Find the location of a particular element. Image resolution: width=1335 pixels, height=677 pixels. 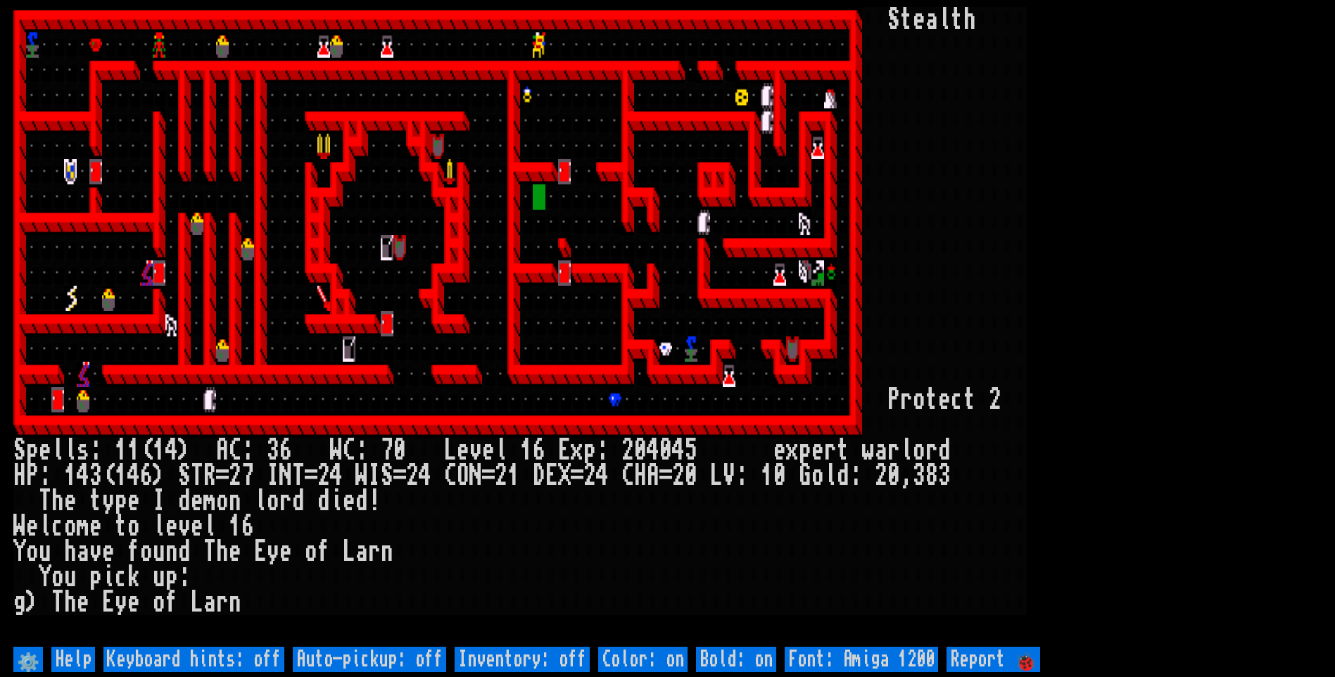

div: P is located at coordinates (894, 400).